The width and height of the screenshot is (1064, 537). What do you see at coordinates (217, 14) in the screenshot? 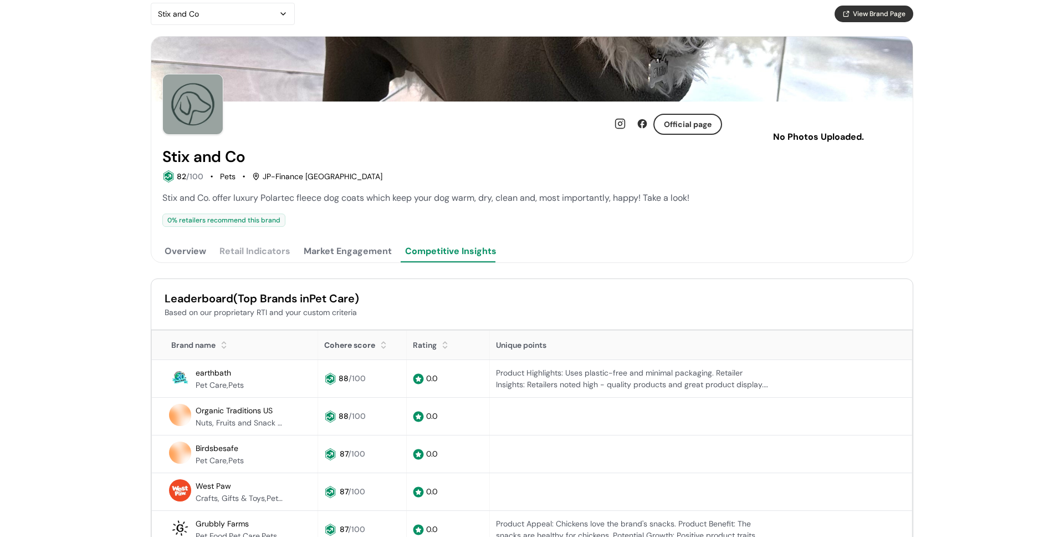
I see `div: Stix and Co` at bounding box center [217, 14].